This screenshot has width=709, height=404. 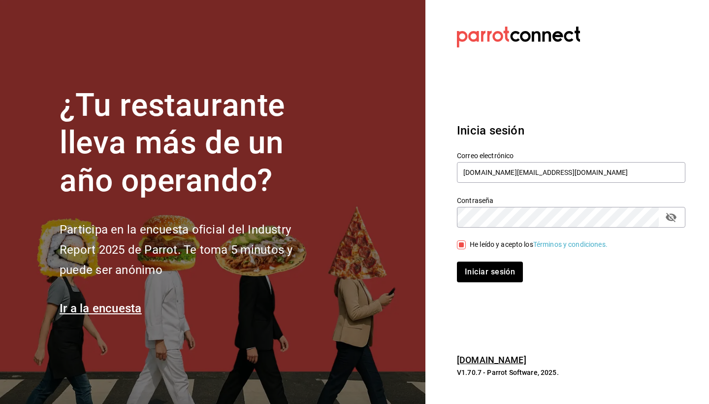 I want to click on div: He leído y acepto los, so click(x=538, y=244).